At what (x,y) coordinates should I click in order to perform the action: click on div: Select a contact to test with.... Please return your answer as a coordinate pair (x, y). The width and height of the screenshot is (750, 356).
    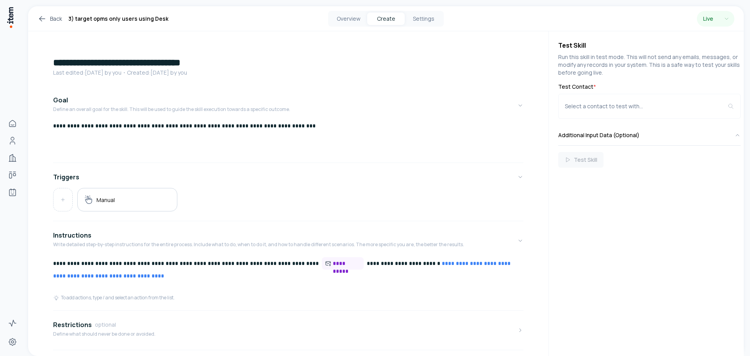
    Looking at the image, I should click on (646, 106).